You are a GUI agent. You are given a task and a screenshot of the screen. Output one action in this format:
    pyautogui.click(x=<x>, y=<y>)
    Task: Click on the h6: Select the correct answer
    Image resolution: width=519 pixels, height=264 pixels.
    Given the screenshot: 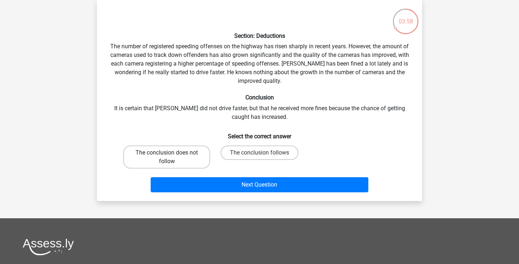 What is the action you would take?
    pyautogui.click(x=260, y=133)
    